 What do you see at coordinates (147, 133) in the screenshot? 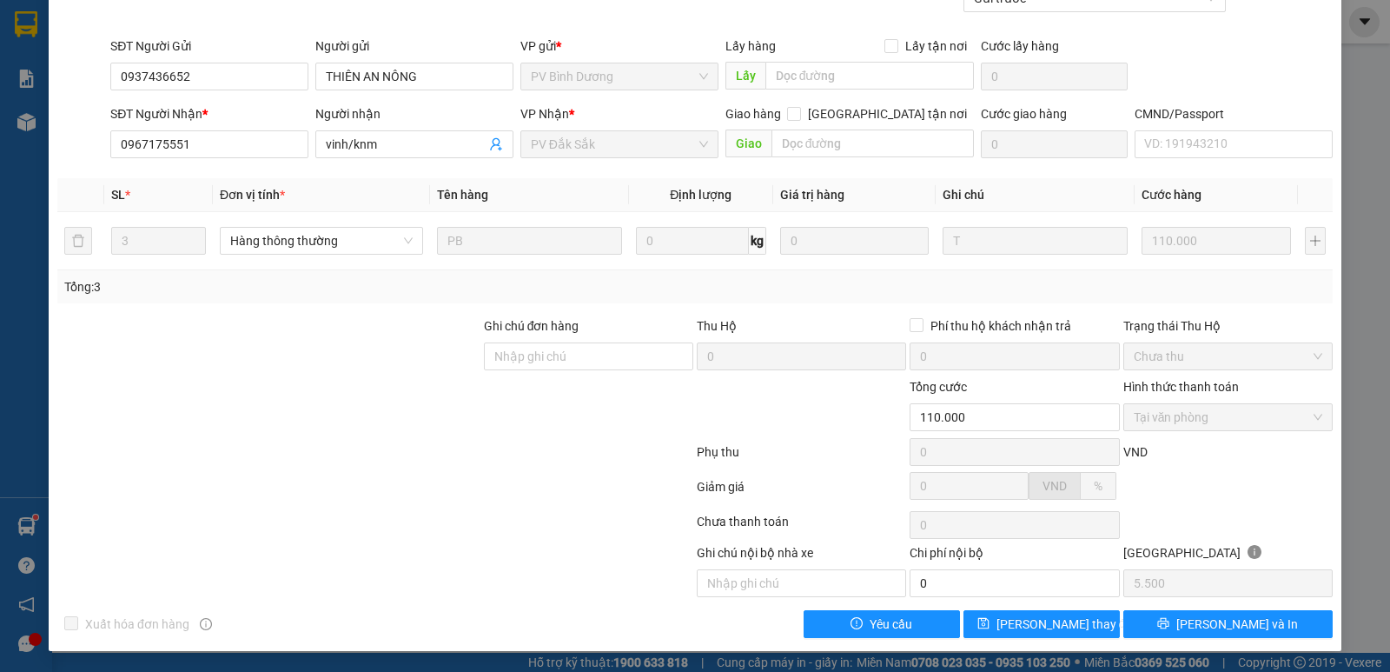
I see `span: Nơi nhận:` at bounding box center [147, 133].